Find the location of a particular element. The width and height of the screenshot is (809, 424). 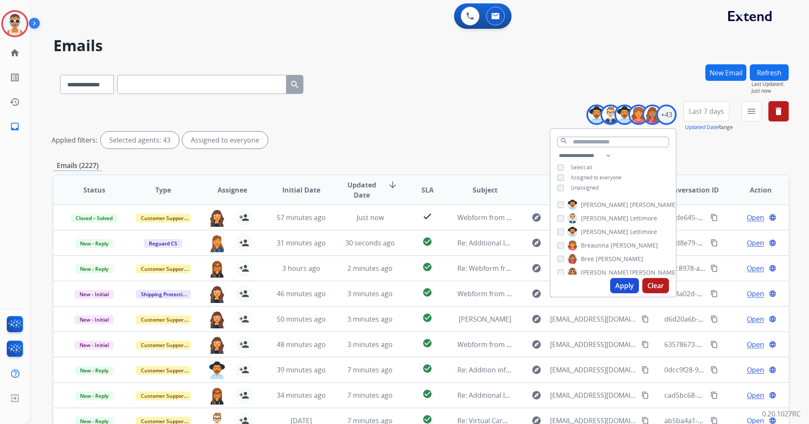

span: 0dcc9f28-9daf-48e8-be24-4b03f56c9ea4 is located at coordinates (727, 370).